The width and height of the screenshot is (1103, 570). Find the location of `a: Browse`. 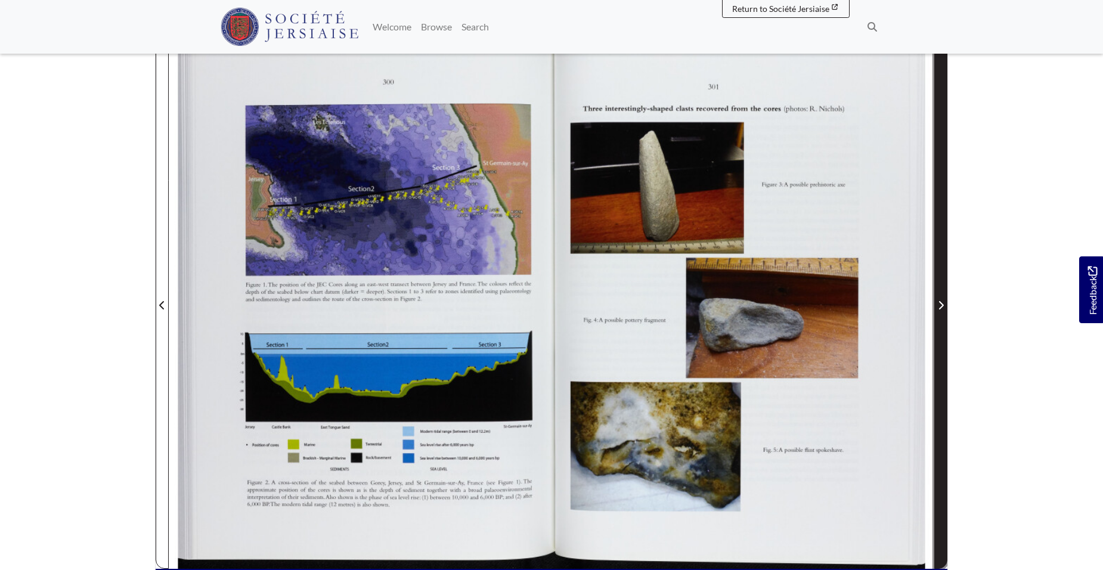

a: Browse is located at coordinates (436, 27).